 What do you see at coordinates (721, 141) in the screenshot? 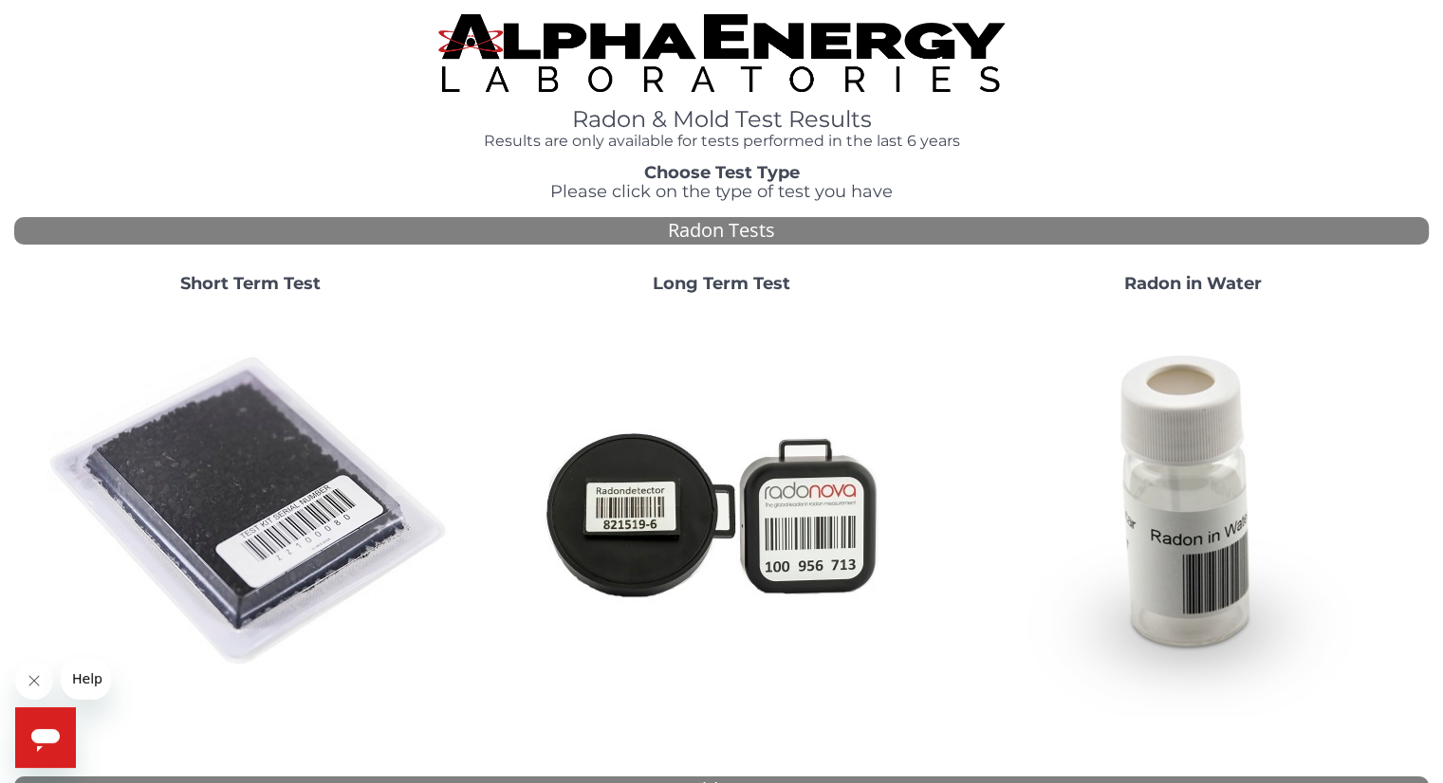
I see `h4: Results are only available for tests performed in the last 6 years` at bounding box center [721, 141].